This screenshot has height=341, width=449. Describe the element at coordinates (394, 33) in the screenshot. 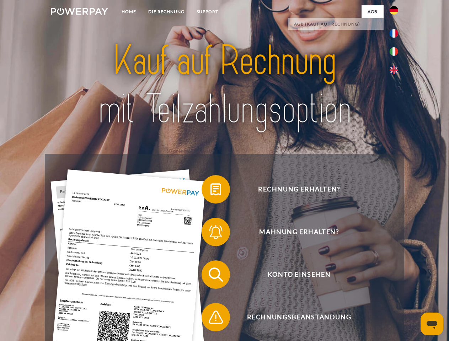

I see `img: fr` at that location.